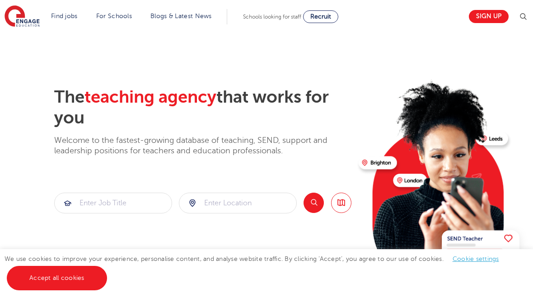 Image resolution: width=533 pixels, height=298 pixels. What do you see at coordinates (314, 203) in the screenshot?
I see `button: Search` at bounding box center [314, 203].